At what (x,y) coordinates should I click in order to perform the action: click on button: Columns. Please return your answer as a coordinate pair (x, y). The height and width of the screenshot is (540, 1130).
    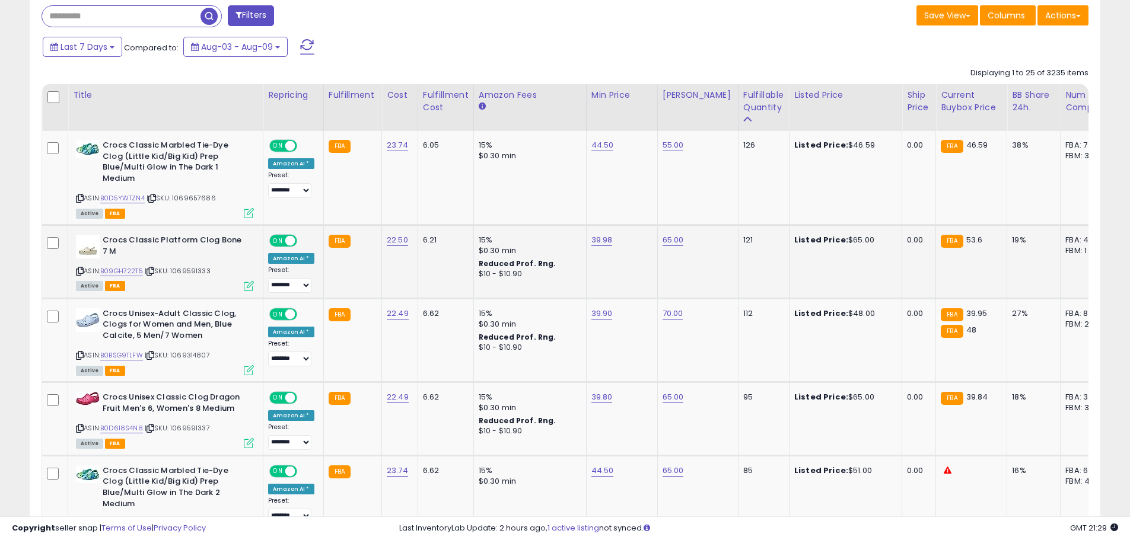
    Looking at the image, I should click on (1008, 15).